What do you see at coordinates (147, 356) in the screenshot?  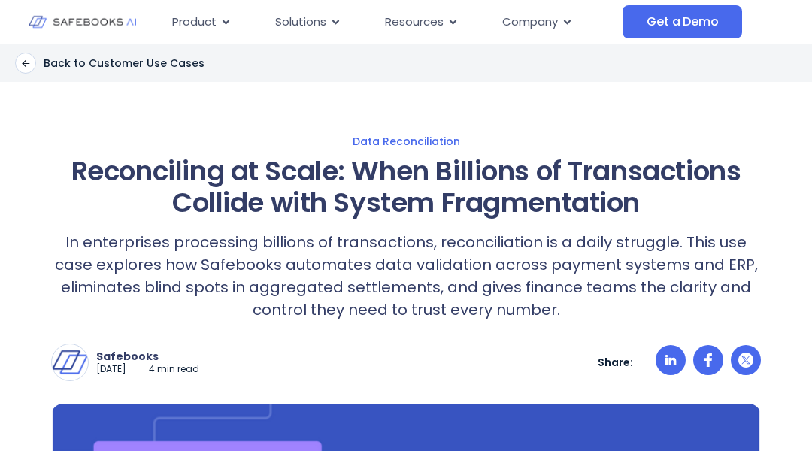 I see `p: Safebooks` at bounding box center [147, 356].